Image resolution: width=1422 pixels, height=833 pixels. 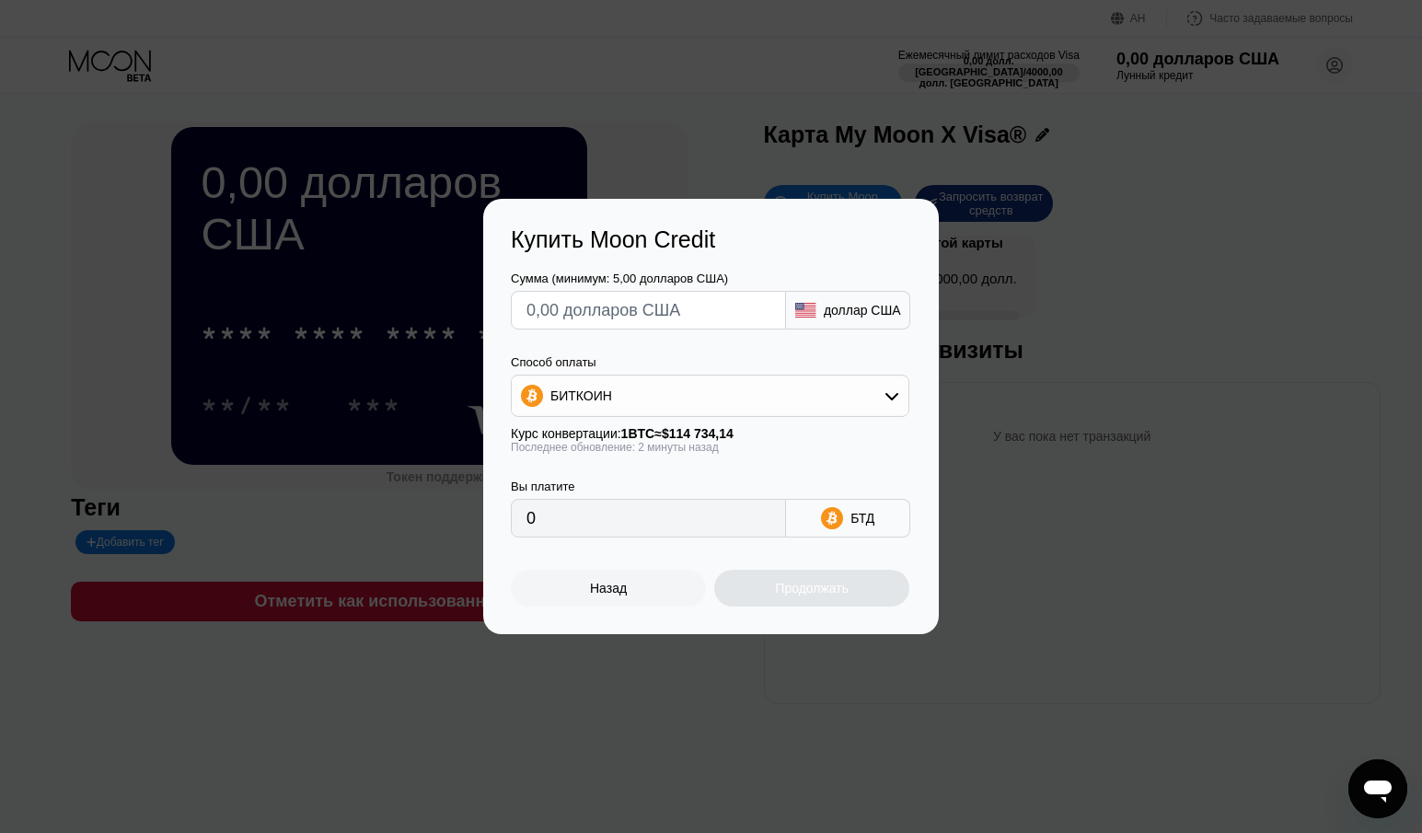 What do you see at coordinates (862, 310) in the screenshot?
I see `font: доллар США` at bounding box center [862, 310].